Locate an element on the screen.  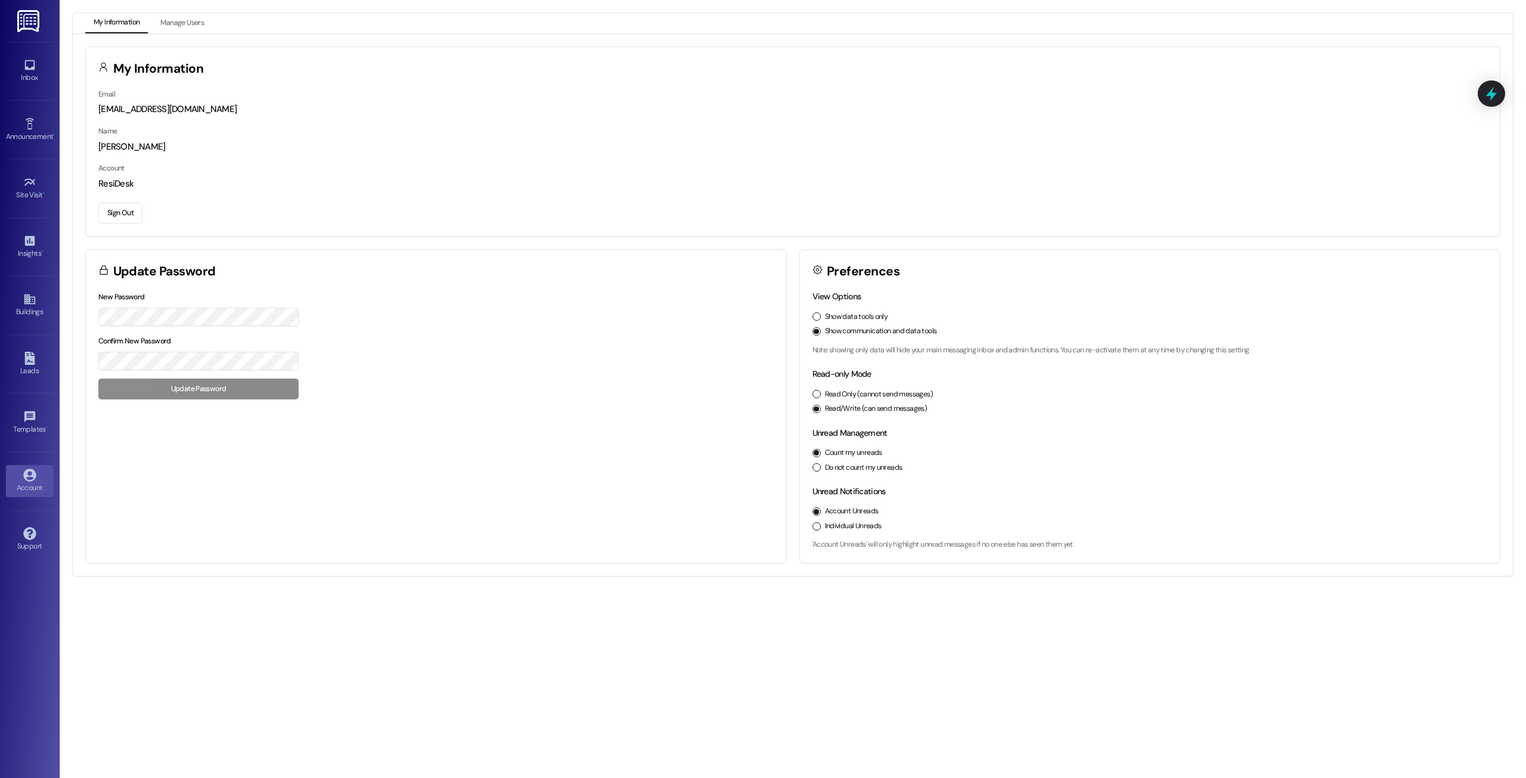
div: ResiDesk is located at coordinates (793, 184).